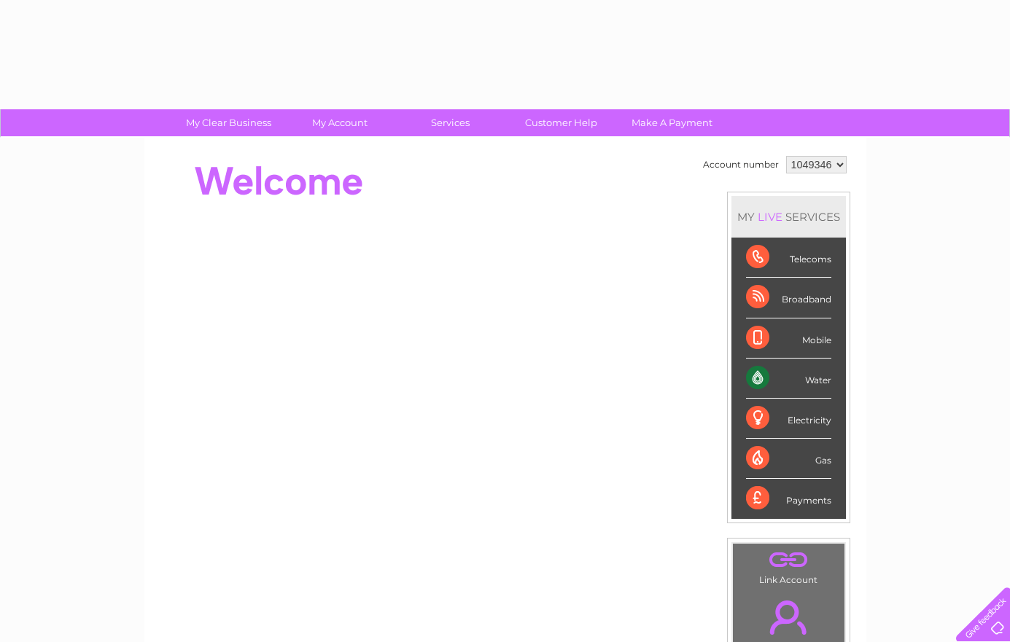  Describe the element at coordinates (788, 459) in the screenshot. I see `div: Gas` at that location.